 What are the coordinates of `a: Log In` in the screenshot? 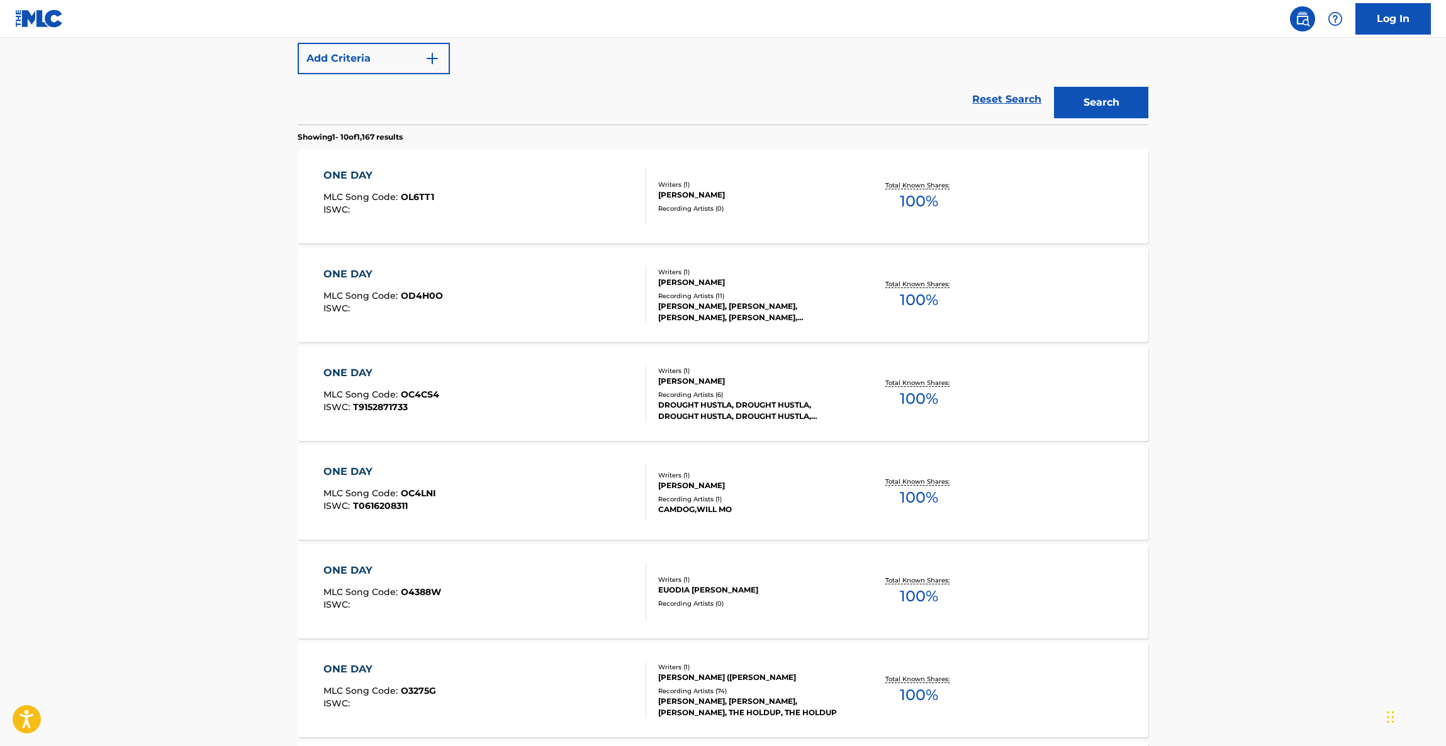 It's located at (1393, 19).